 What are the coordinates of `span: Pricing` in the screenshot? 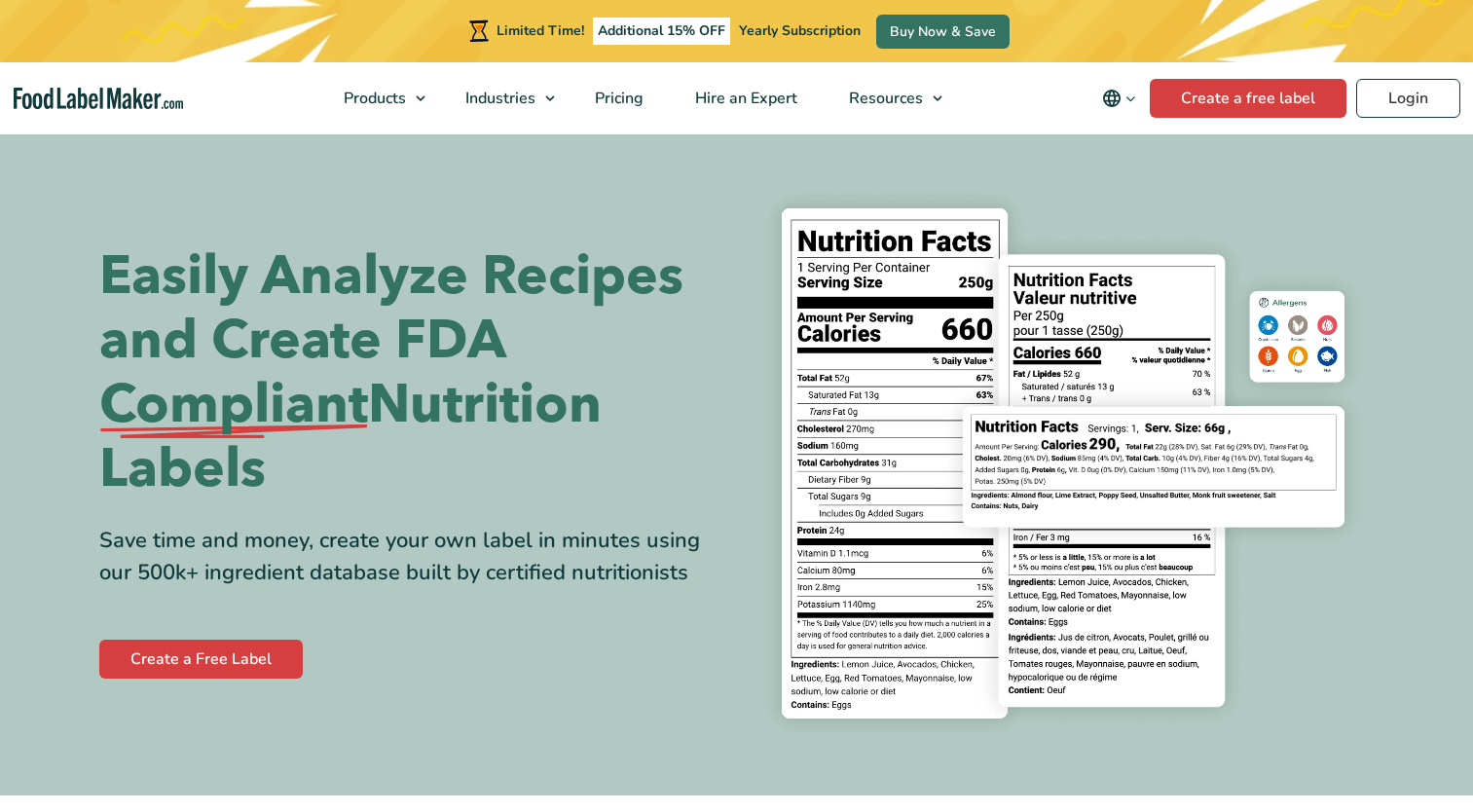 It's located at (617, 98).